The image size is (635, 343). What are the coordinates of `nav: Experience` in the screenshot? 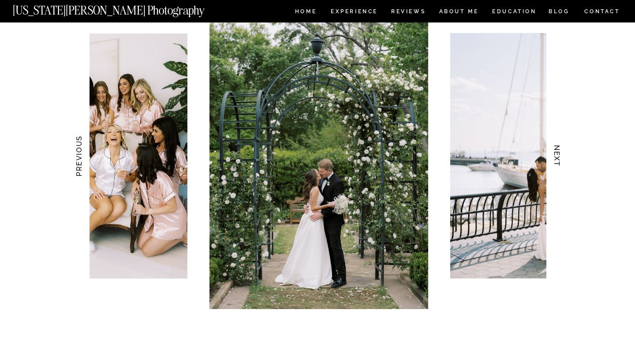 It's located at (353, 12).